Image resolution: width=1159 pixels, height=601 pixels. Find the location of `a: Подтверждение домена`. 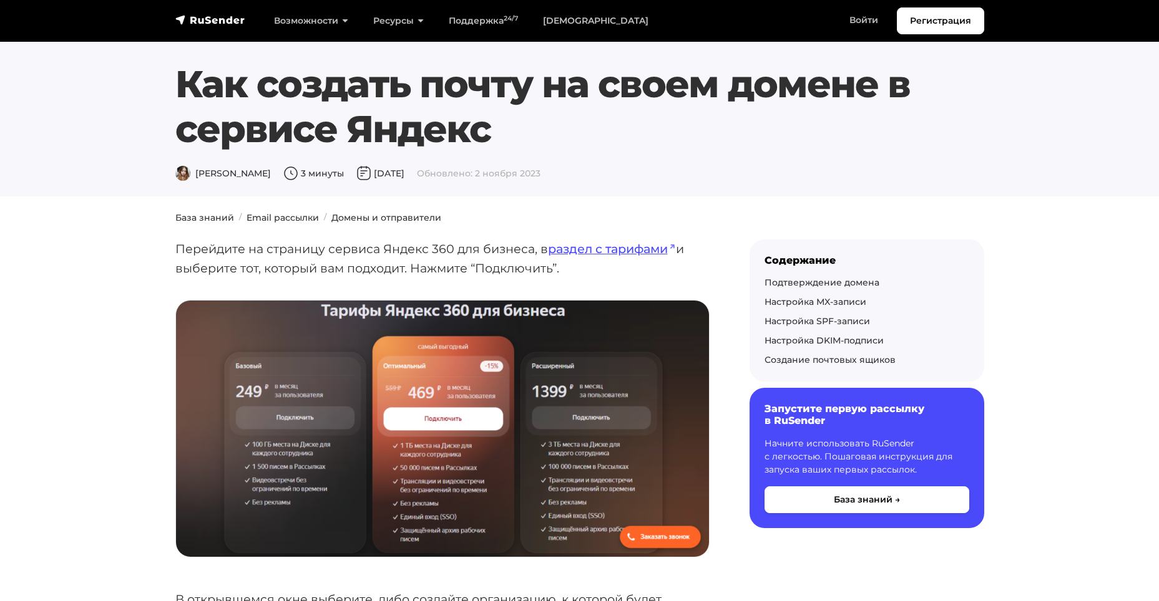

a: Подтверждение домена is located at coordinates (822, 283).